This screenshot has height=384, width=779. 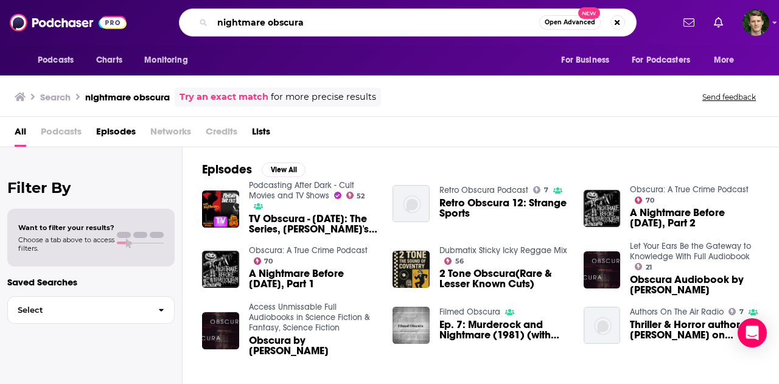 What do you see at coordinates (470, 312) in the screenshot?
I see `a: Filmed Obscura` at bounding box center [470, 312].